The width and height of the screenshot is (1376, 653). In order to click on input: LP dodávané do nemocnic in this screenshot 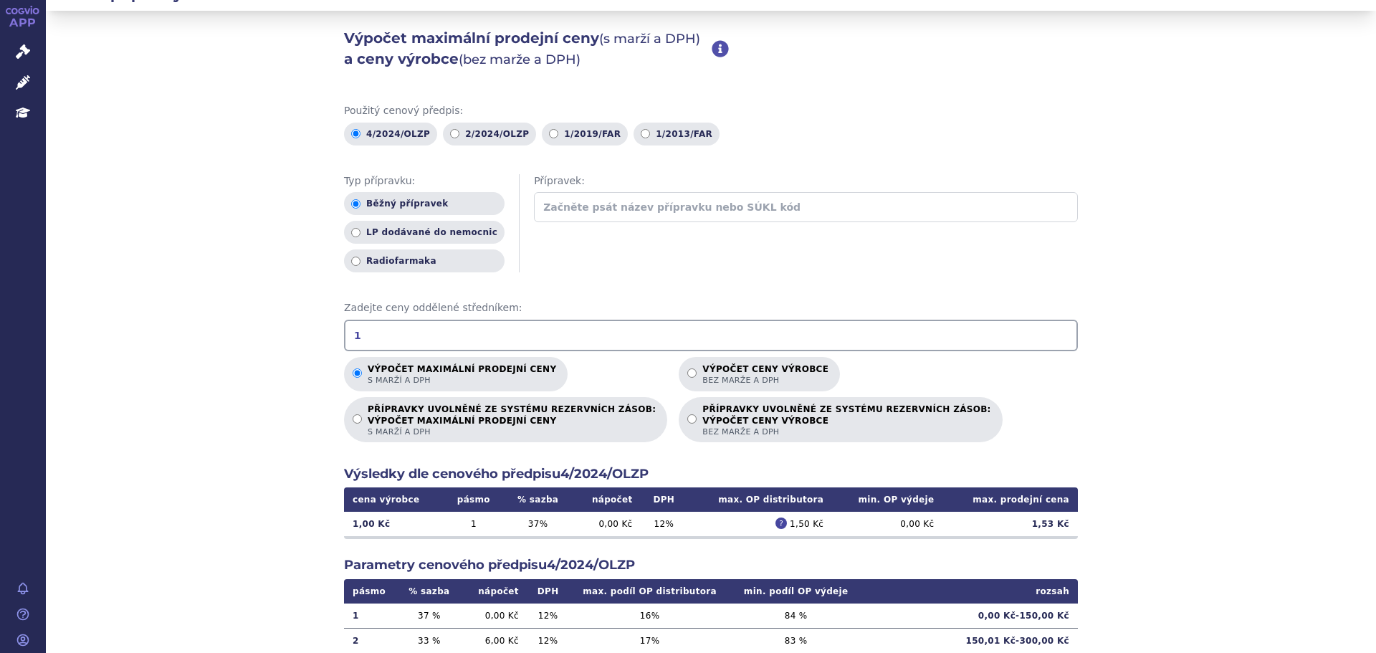, I will do `click(356, 232)`.